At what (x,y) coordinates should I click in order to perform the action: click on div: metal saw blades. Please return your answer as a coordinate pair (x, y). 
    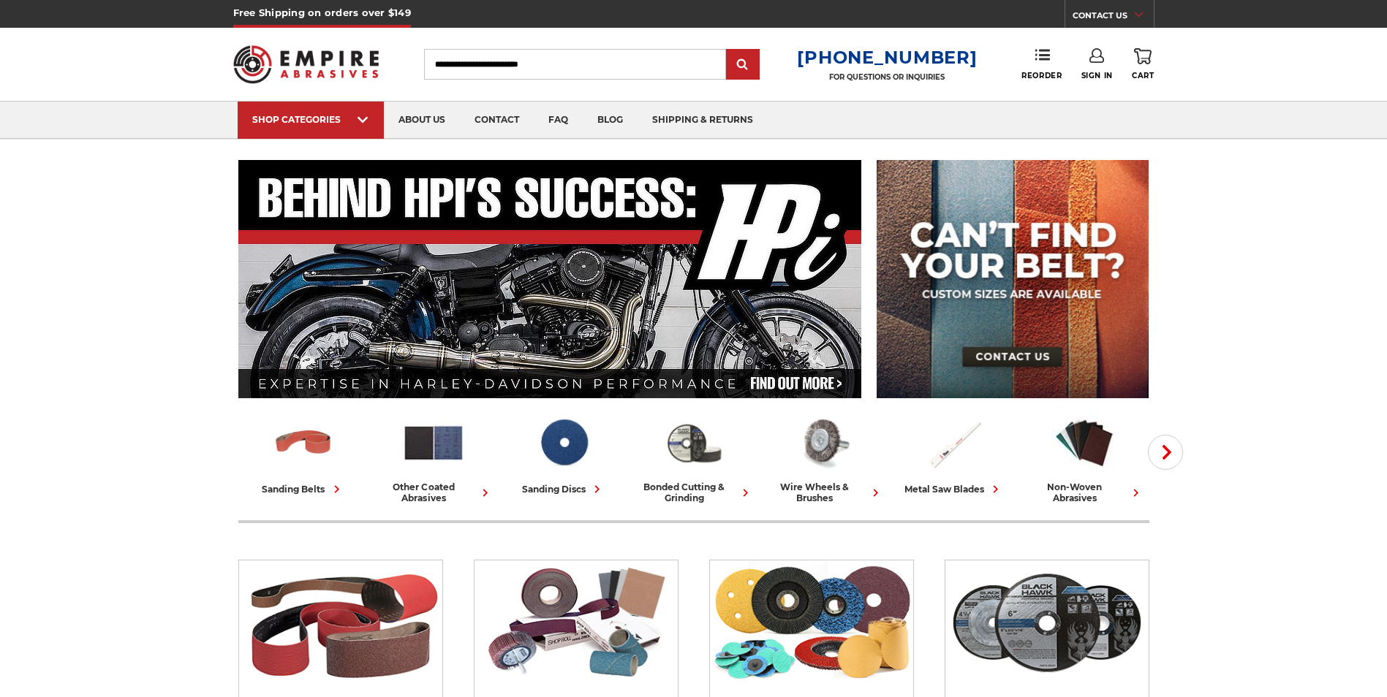
    Looking at the image, I should click on (953, 489).